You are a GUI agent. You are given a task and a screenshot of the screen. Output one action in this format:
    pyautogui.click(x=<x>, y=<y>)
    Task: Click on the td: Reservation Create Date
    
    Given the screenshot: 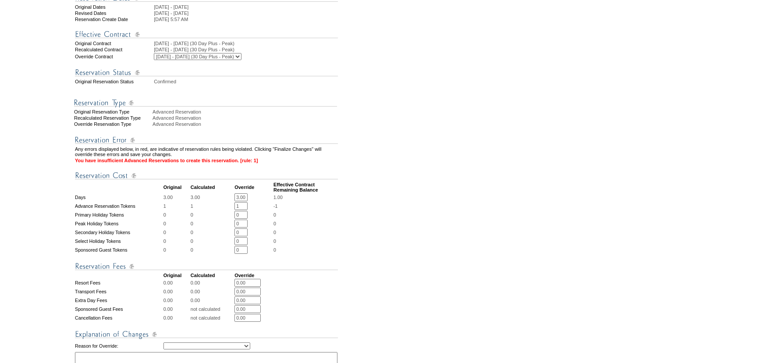 What is the action you would take?
    pyautogui.click(x=114, y=19)
    